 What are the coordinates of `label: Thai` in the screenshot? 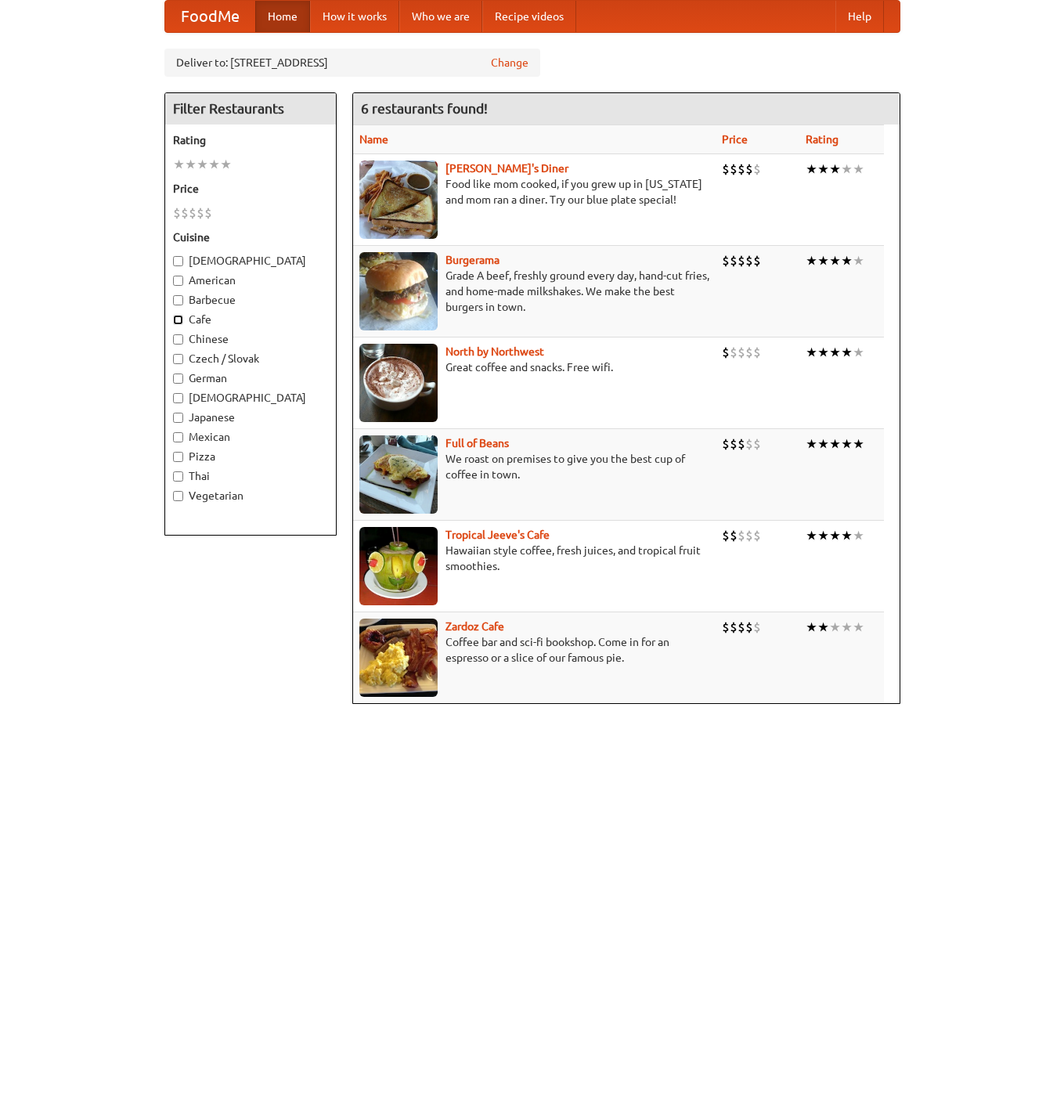 It's located at (250, 476).